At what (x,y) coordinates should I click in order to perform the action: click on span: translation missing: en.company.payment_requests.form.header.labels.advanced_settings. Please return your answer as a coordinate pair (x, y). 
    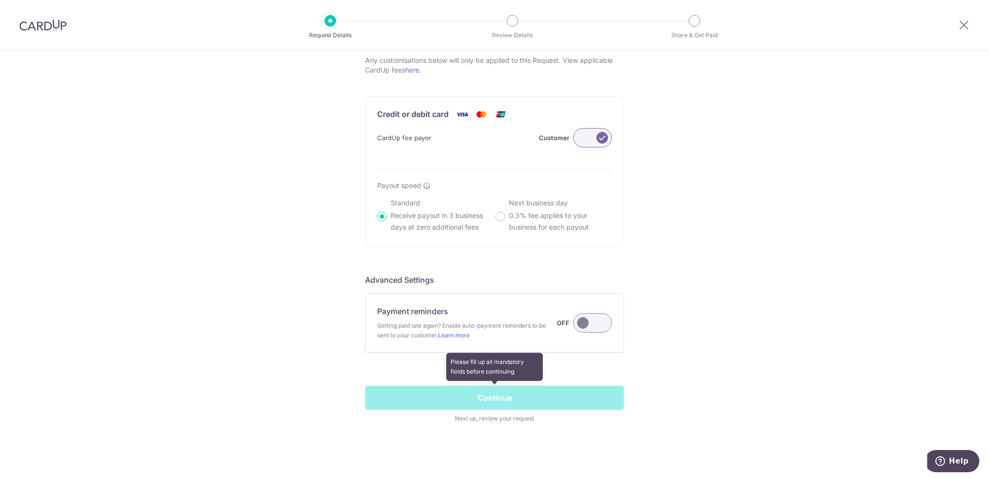
    Looking at the image, I should click on (399, 280).